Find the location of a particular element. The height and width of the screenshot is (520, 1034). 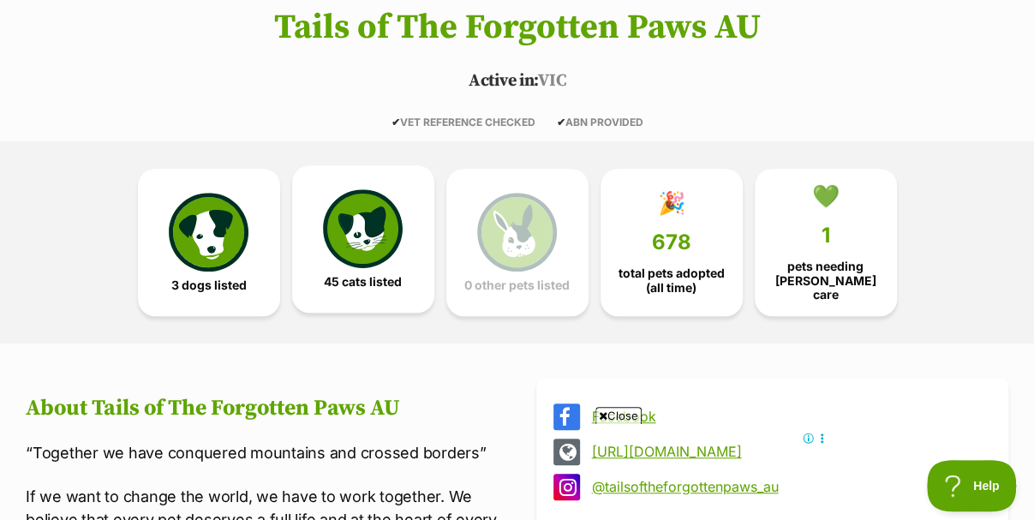

h2: About Tails of The Forgotten Paws AU is located at coordinates (261, 408).